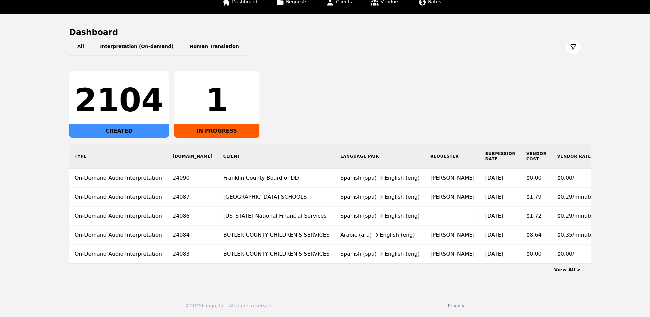 The width and height of the screenshot is (650, 317). I want to click on th: Vendor Rate, so click(575, 156).